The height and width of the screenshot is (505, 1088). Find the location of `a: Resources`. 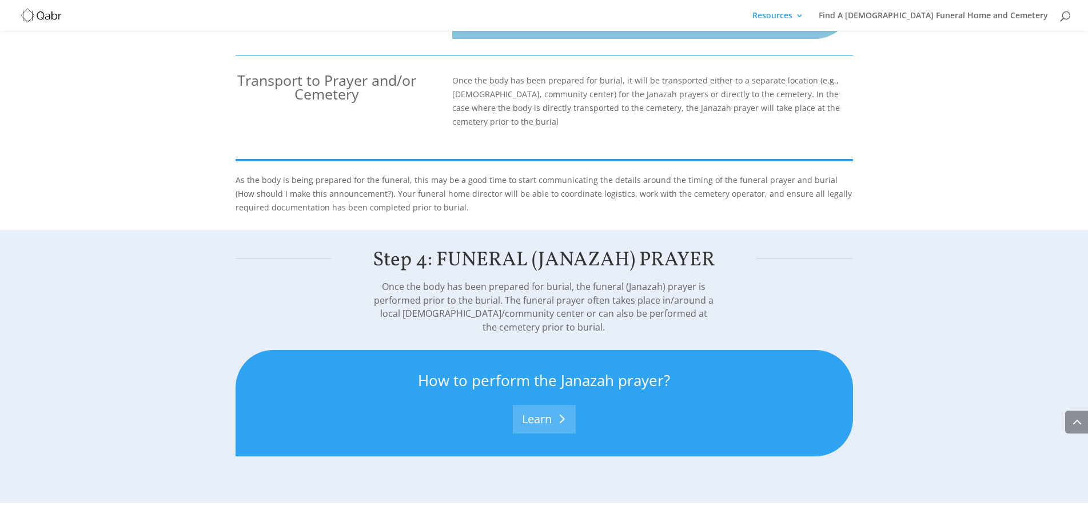

a: Resources is located at coordinates (778, 21).